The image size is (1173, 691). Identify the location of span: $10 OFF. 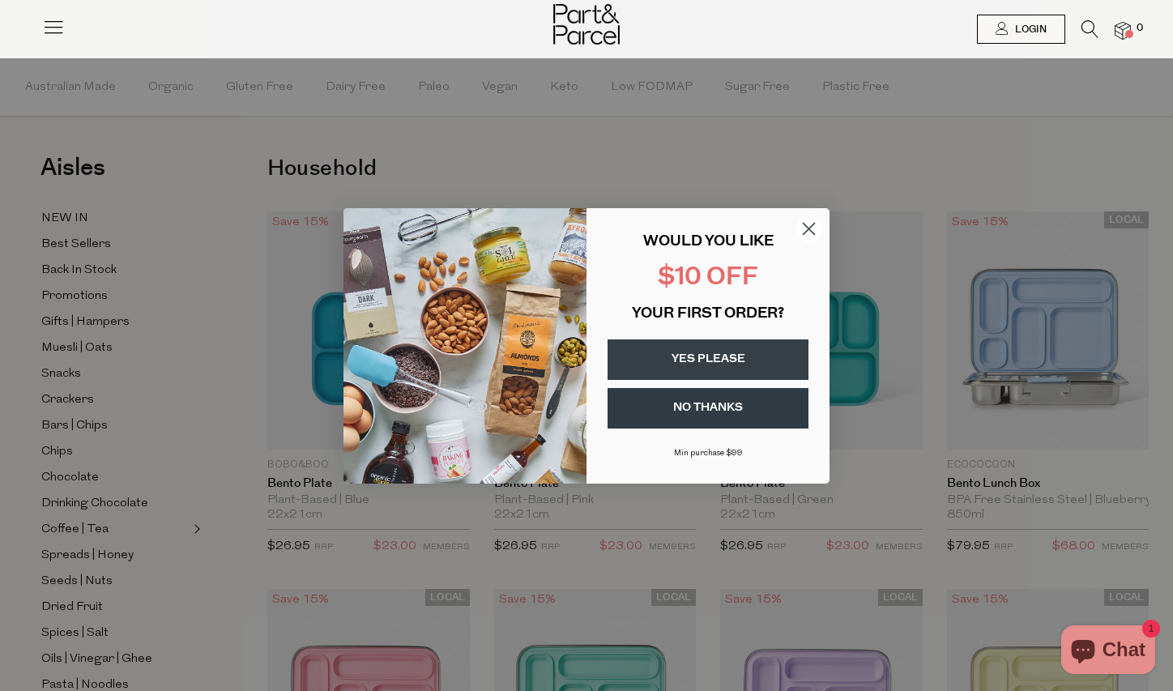
(708, 278).